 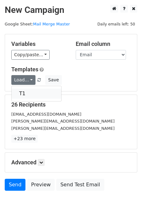 What do you see at coordinates (126, 204) in the screenshot?
I see `div: Chat Widget` at bounding box center [126, 204].